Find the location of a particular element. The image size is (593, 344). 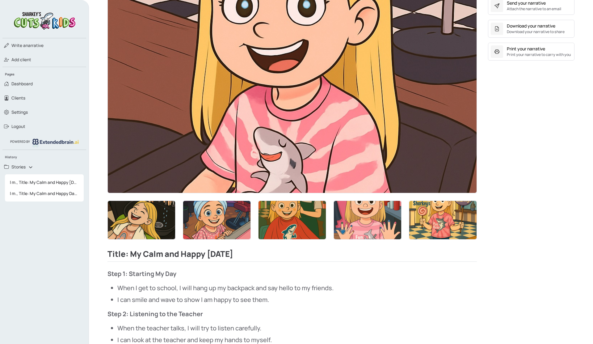

li: When I get to school, I will hang up my backpack and say hello to my friends. is located at coordinates (297, 288).